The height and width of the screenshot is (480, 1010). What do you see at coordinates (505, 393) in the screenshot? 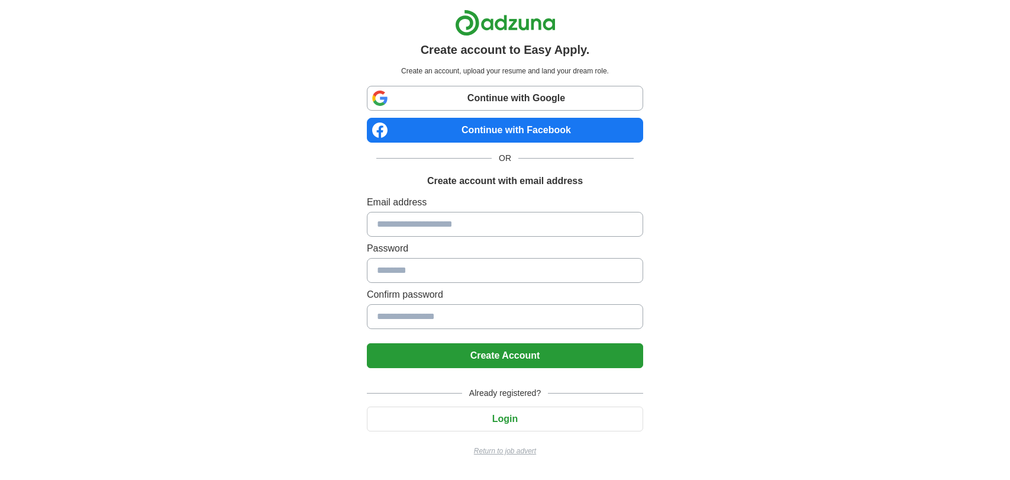
I see `span: Already registered?` at bounding box center [505, 393].